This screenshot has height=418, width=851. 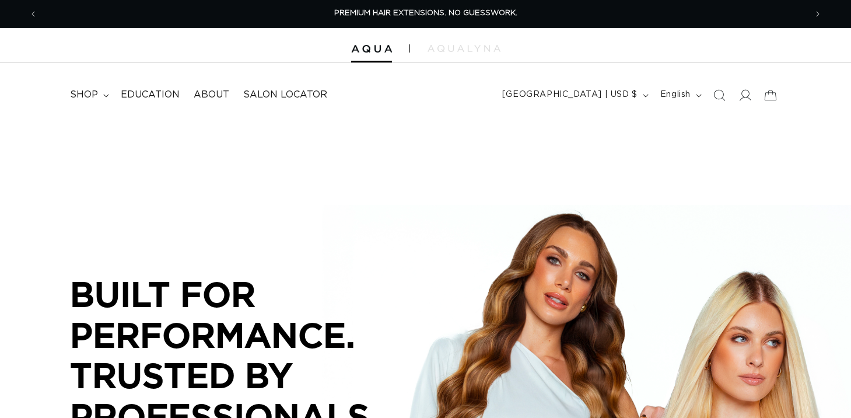 I want to click on span: Education, so click(x=150, y=94).